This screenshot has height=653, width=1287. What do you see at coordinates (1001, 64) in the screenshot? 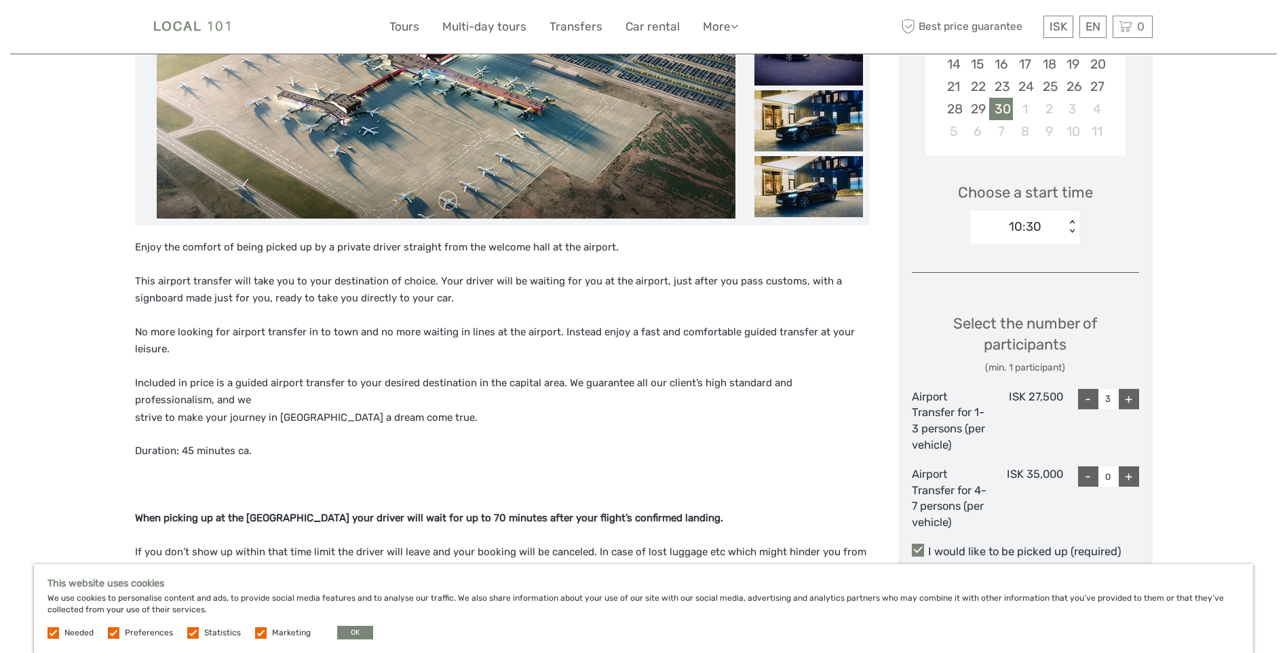
I see `div: Choose Tuesday, September 16th, 2025` at bounding box center [1001, 64].